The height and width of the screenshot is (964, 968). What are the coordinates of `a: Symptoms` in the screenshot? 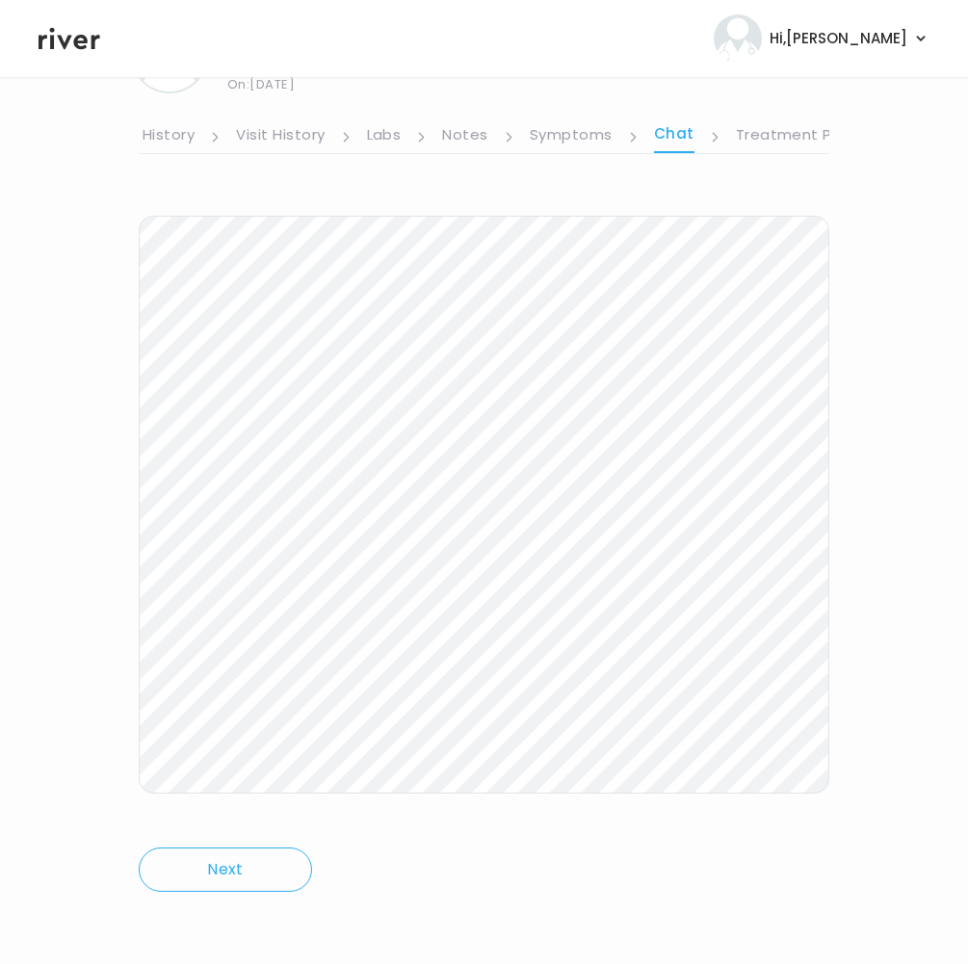 It's located at (571, 137).